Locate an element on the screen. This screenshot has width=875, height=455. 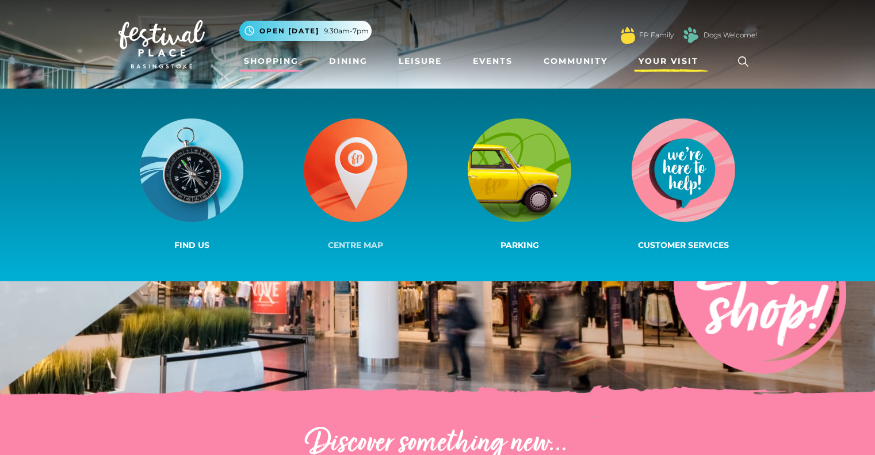
a: Parking is located at coordinates (519, 185).